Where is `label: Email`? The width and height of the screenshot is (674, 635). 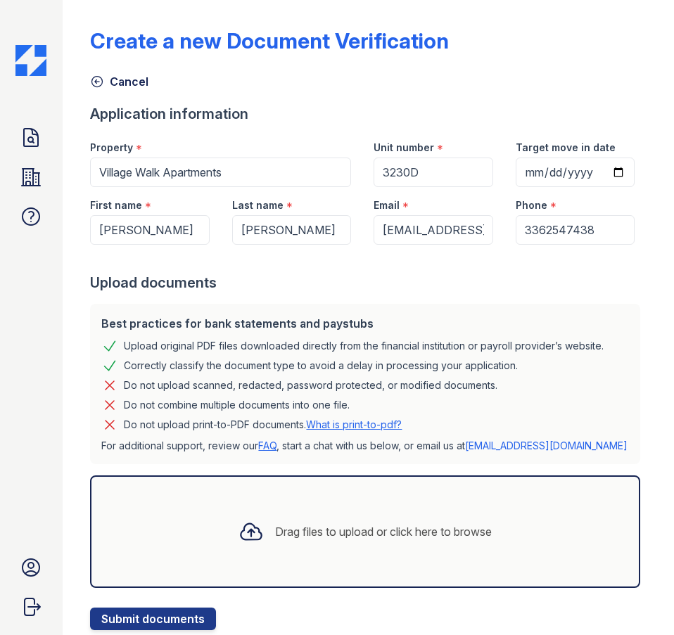
label: Email is located at coordinates (386, 205).